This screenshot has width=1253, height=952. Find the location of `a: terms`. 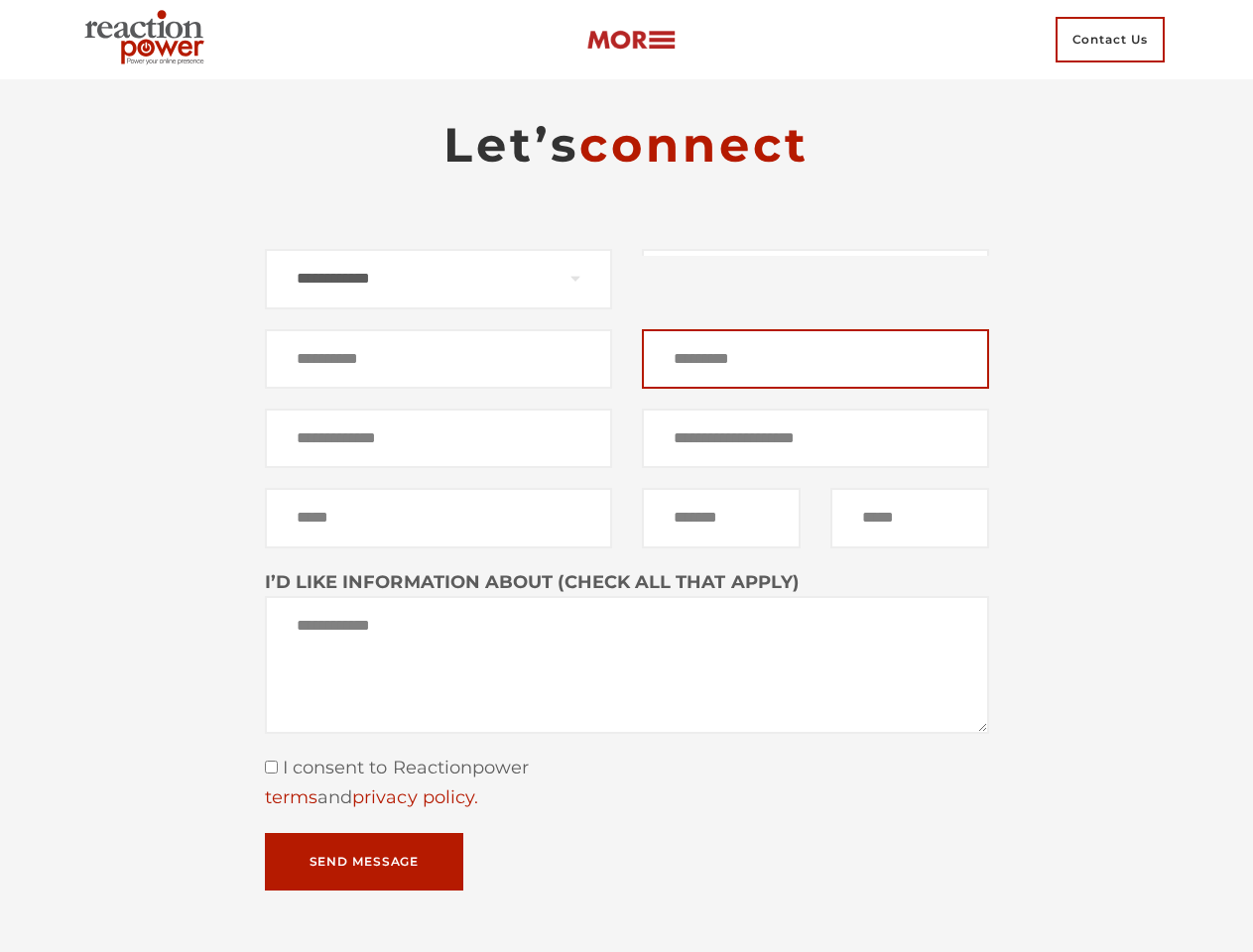

a: terms is located at coordinates (291, 797).